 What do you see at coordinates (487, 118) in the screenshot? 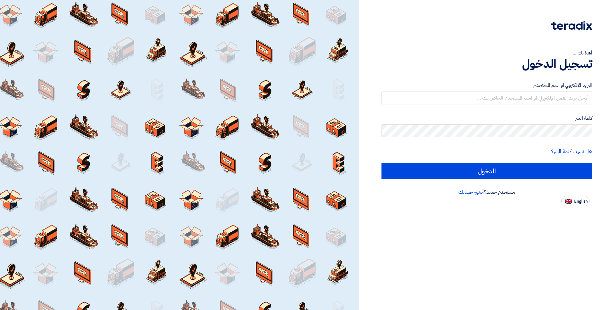
I see `label: كلمة السر` at bounding box center [487, 118].